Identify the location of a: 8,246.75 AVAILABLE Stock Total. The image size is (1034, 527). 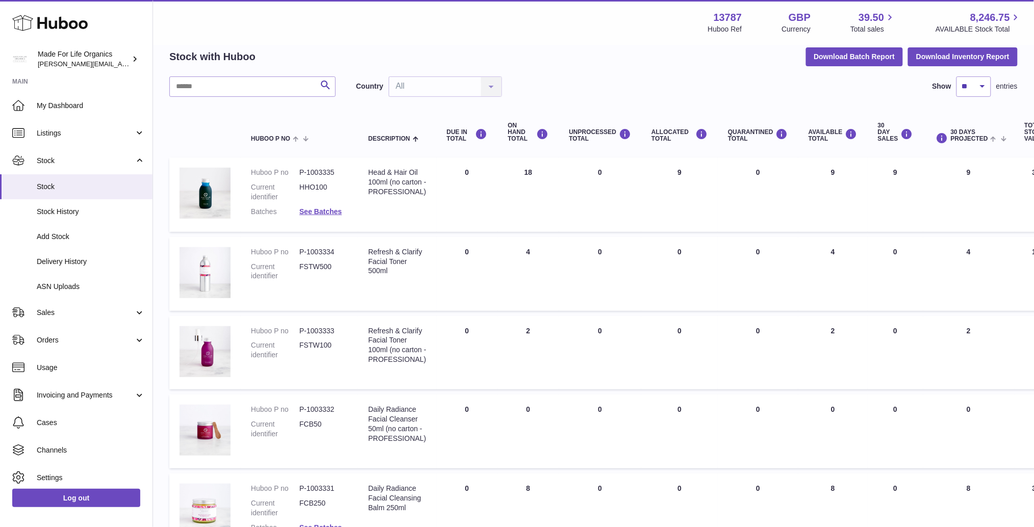
(978, 22).